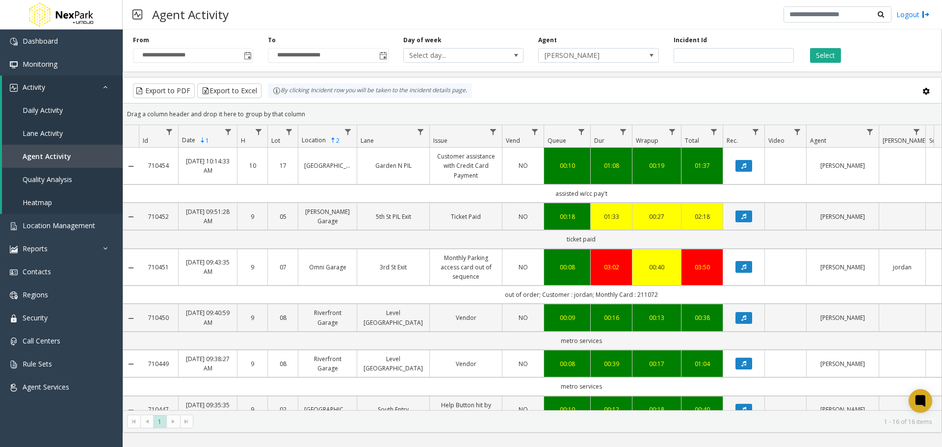 The height and width of the screenshot is (447, 942). Describe the element at coordinates (611, 267) in the screenshot. I see `div: 03:02` at that location.